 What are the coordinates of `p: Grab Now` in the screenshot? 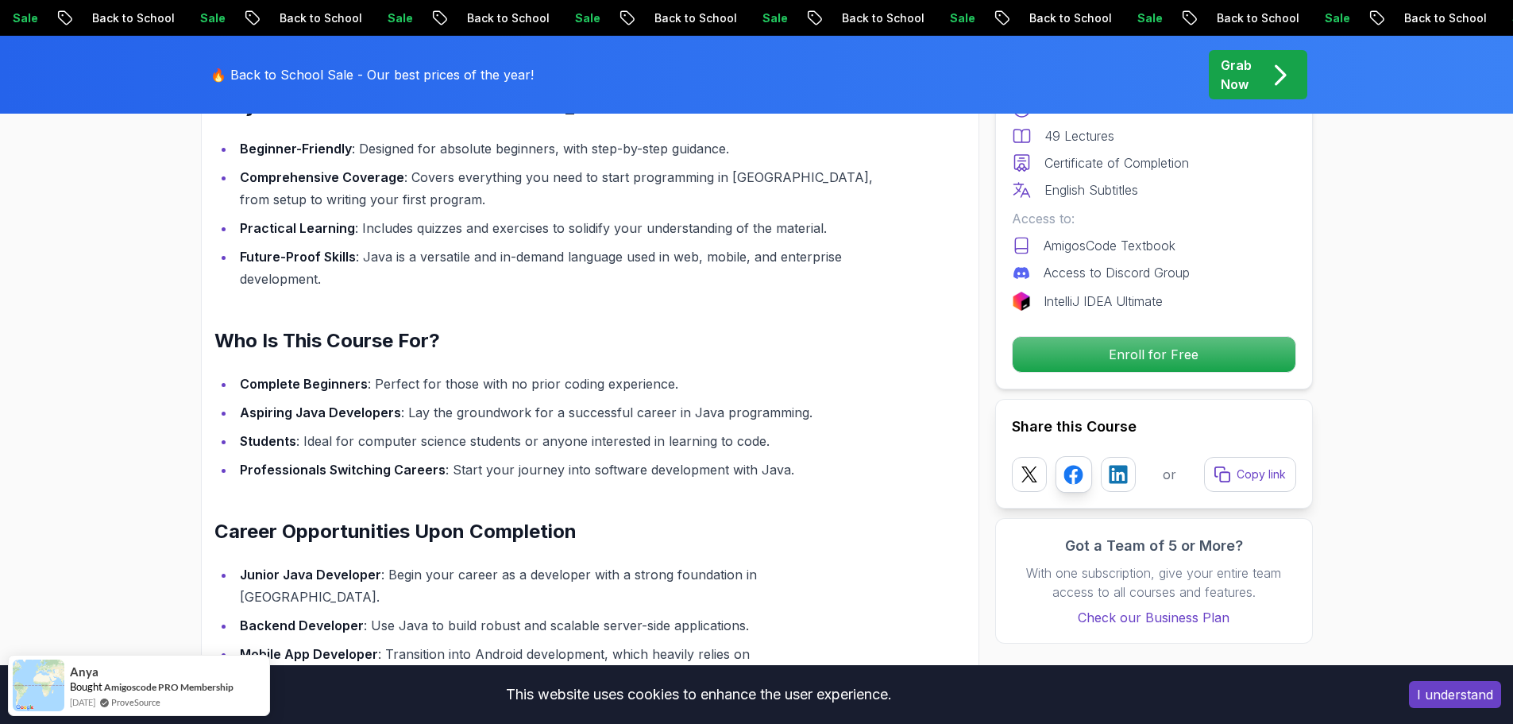 It's located at (1236, 75).